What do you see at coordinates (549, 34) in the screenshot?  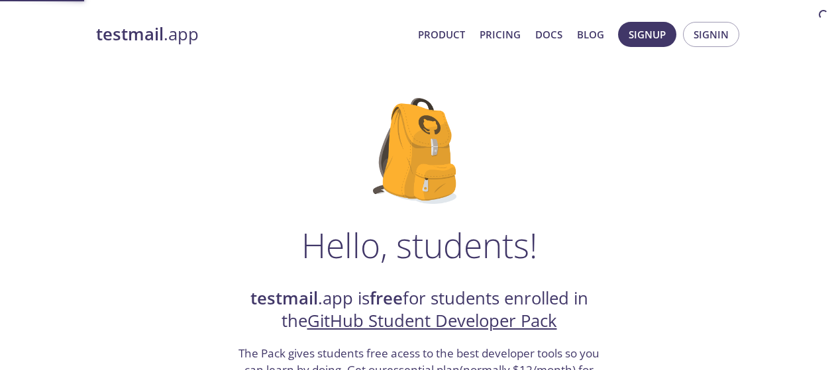 I see `a: Docs` at bounding box center [549, 34].